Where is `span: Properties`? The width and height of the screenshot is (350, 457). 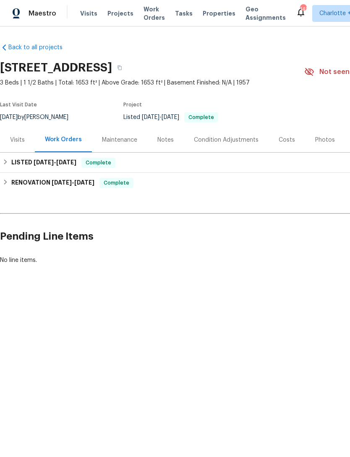 span: Properties is located at coordinates (219, 13).